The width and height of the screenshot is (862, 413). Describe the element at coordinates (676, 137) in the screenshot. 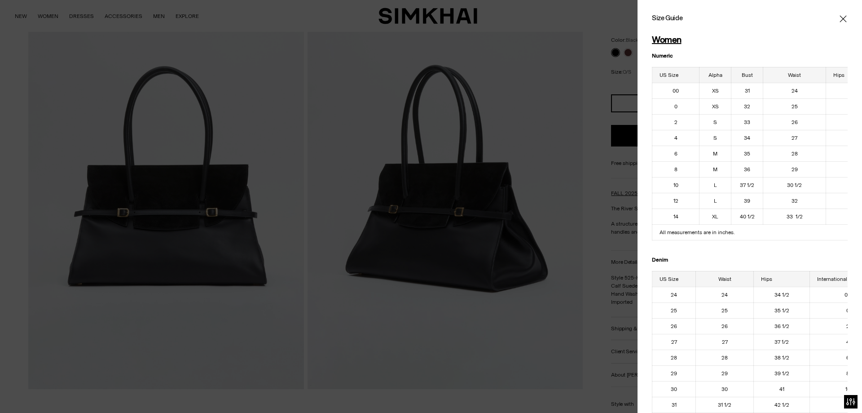

I see `td: 4` at that location.